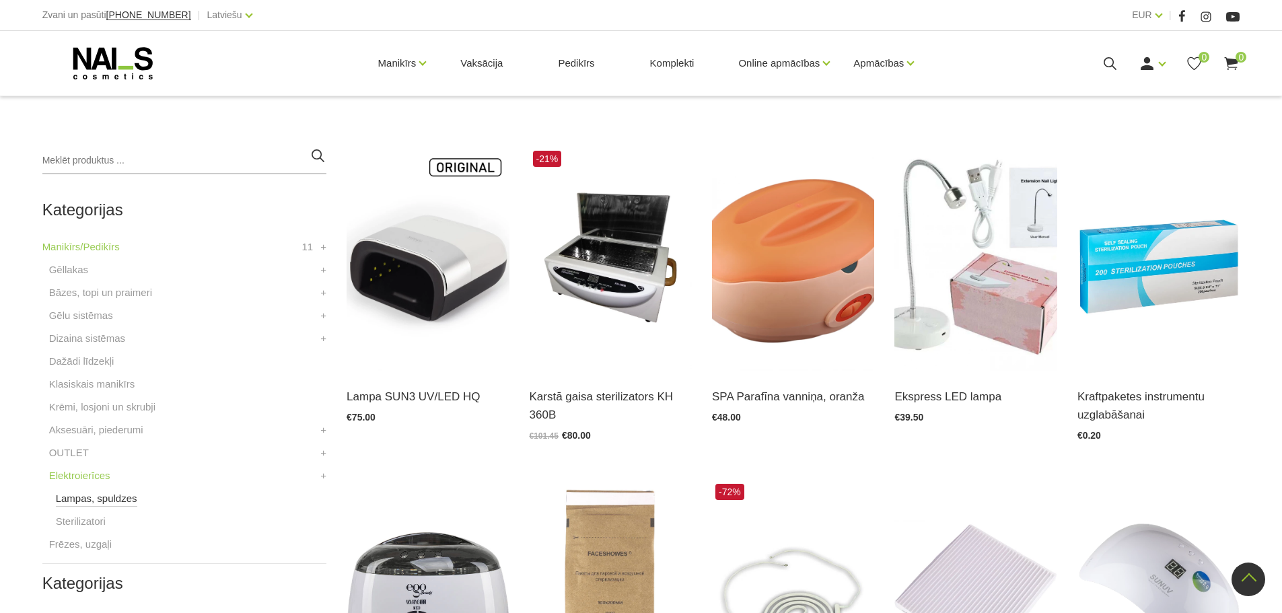 This screenshot has height=613, width=1282. I want to click on a: Pedikīrs, so click(576, 63).